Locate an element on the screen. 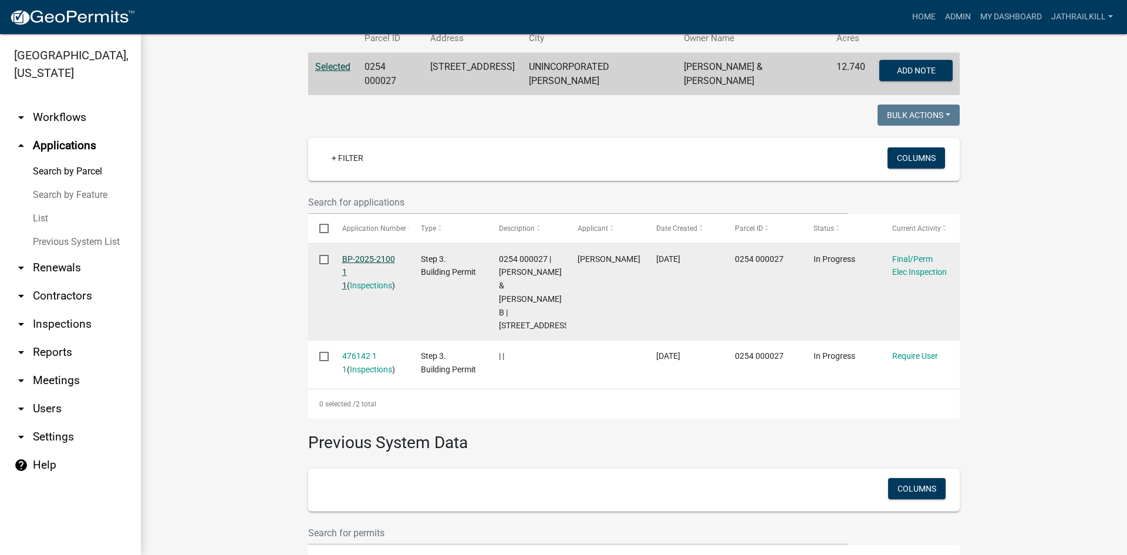 This screenshot has height=555, width=1127. span: Add Note is located at coordinates (916, 70).